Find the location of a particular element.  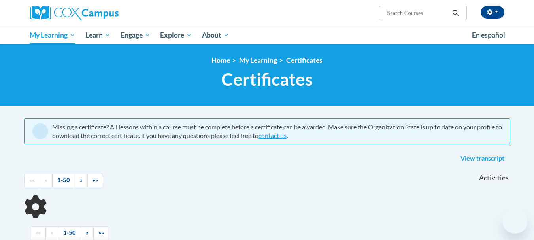

a: contact us is located at coordinates (272, 135).